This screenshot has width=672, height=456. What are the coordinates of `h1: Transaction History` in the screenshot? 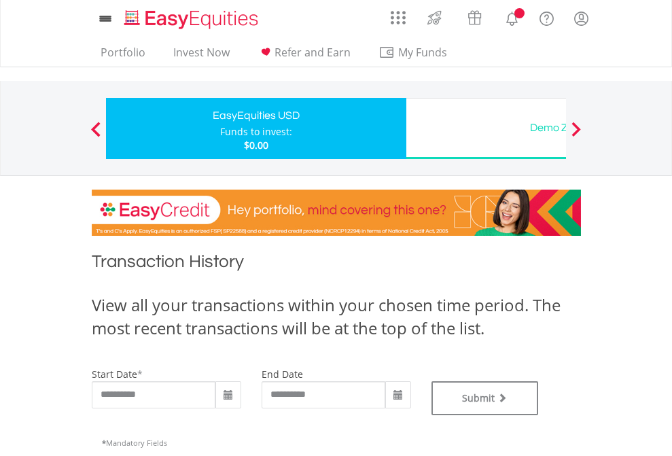 It's located at (336, 264).